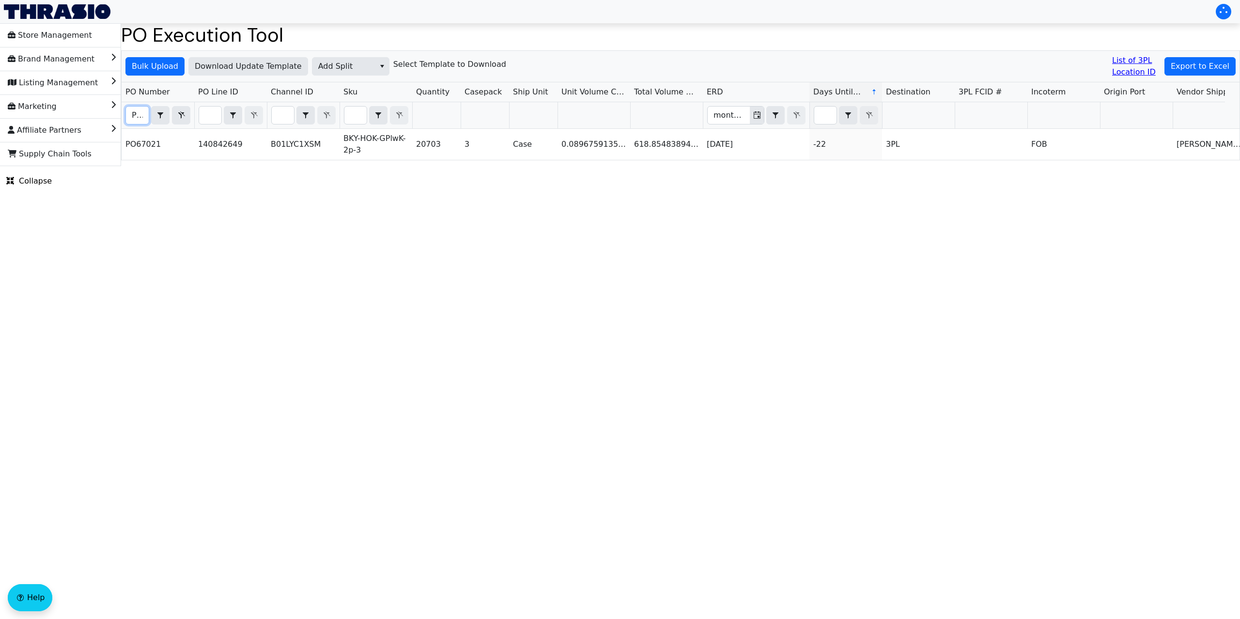 This screenshot has height=619, width=1240. Describe the element at coordinates (594, 92) in the screenshot. I see `span: Unit Volume CBM` at that location.